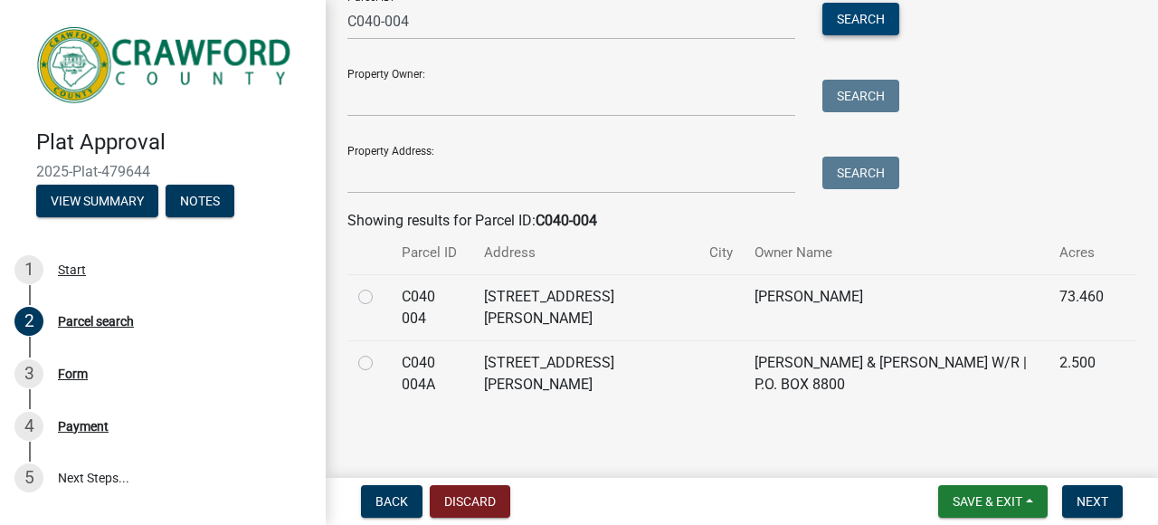 The width and height of the screenshot is (1158, 525). I want to click on span: Back, so click(392, 501).